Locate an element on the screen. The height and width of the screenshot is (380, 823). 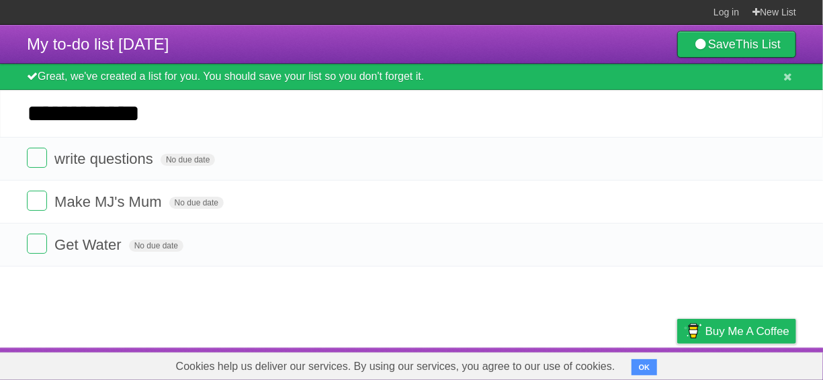
span: Get Water is located at coordinates (89, 244).